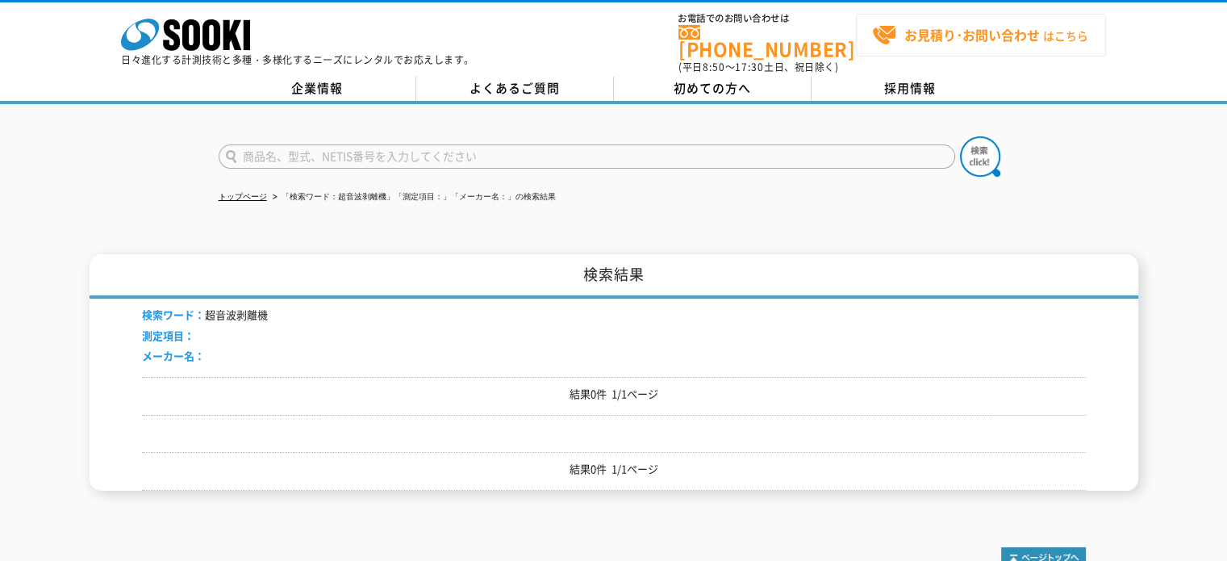  Describe the element at coordinates (714, 67) in the screenshot. I see `span: 8:50` at that location.